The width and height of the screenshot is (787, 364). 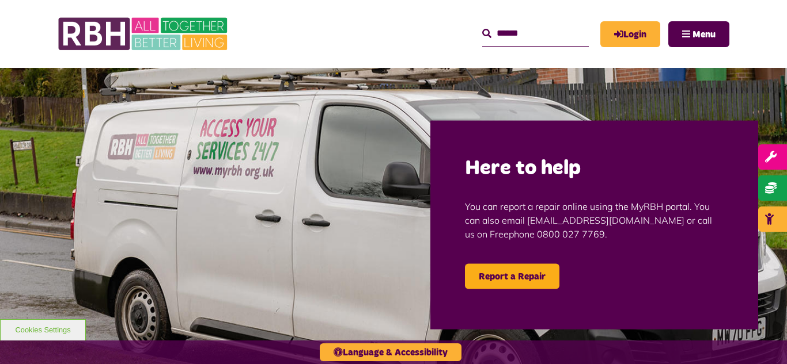 I want to click on button: Language & Accessibility, so click(x=390, y=352).